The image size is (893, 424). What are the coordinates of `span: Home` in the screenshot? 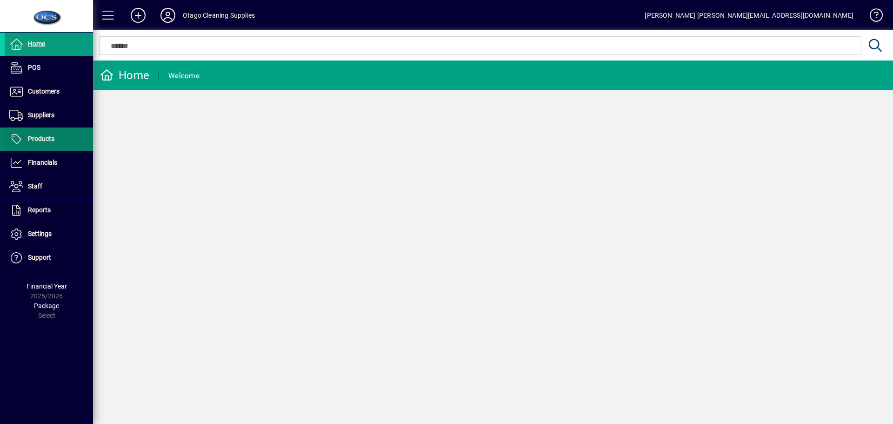 It's located at (36, 44).